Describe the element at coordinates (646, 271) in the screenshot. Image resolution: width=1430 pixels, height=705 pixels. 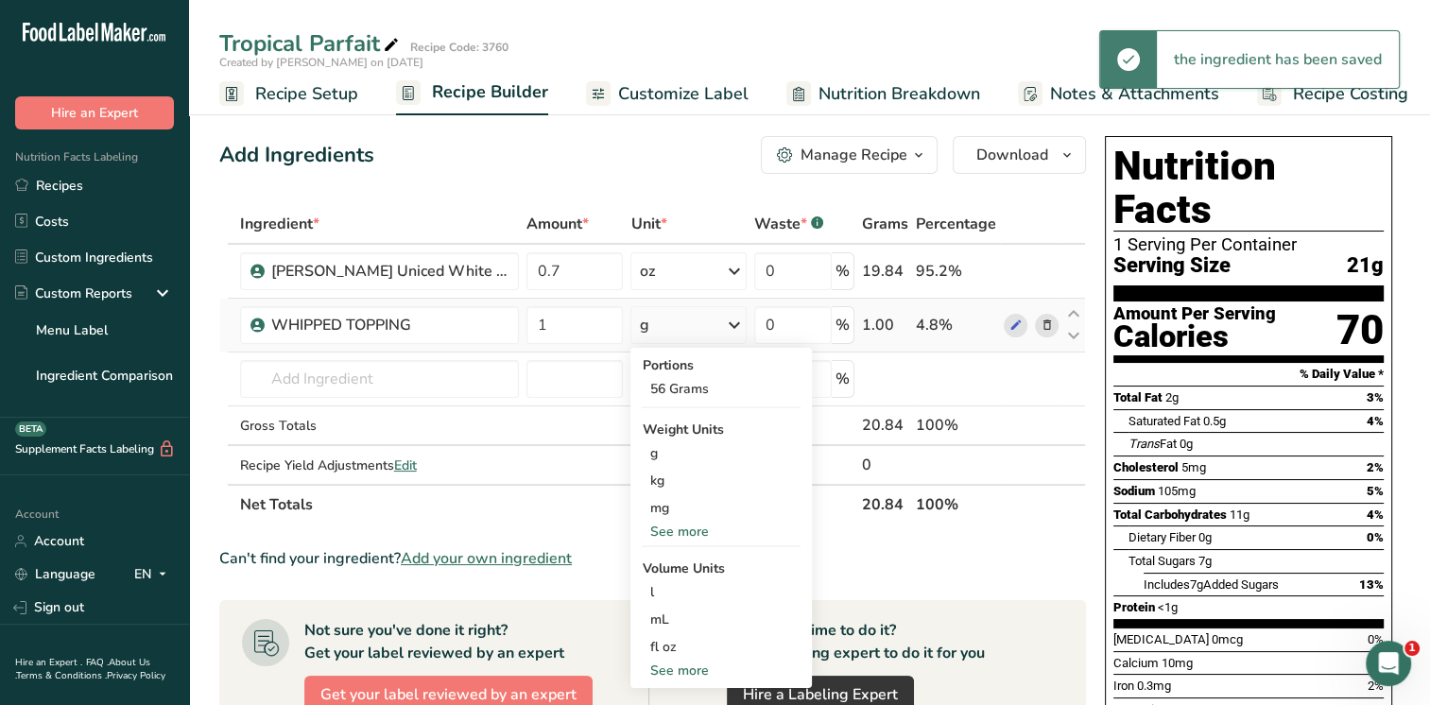
I see `div: oz` at that location.